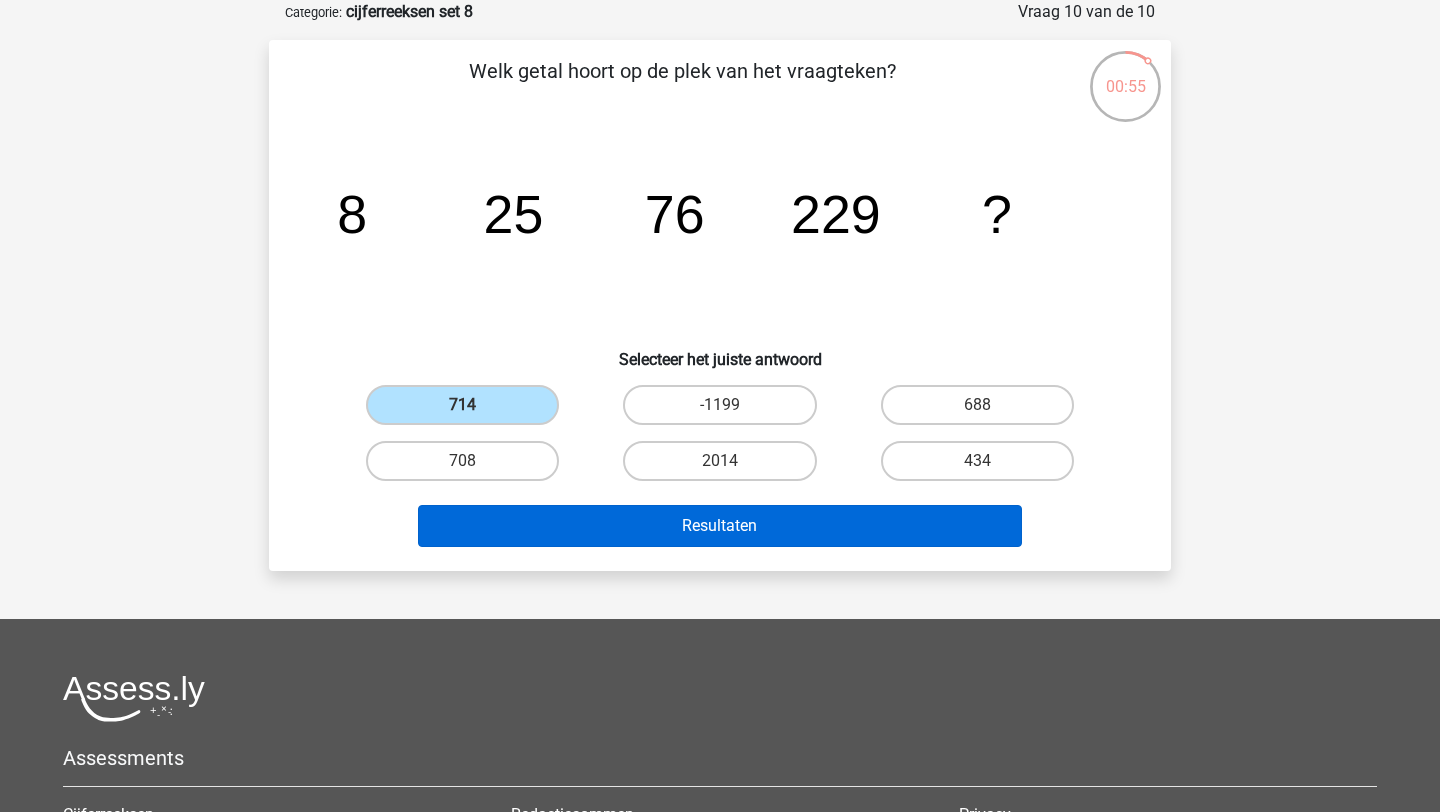  Describe the element at coordinates (462, 405) in the screenshot. I see `label: 714` at that location.